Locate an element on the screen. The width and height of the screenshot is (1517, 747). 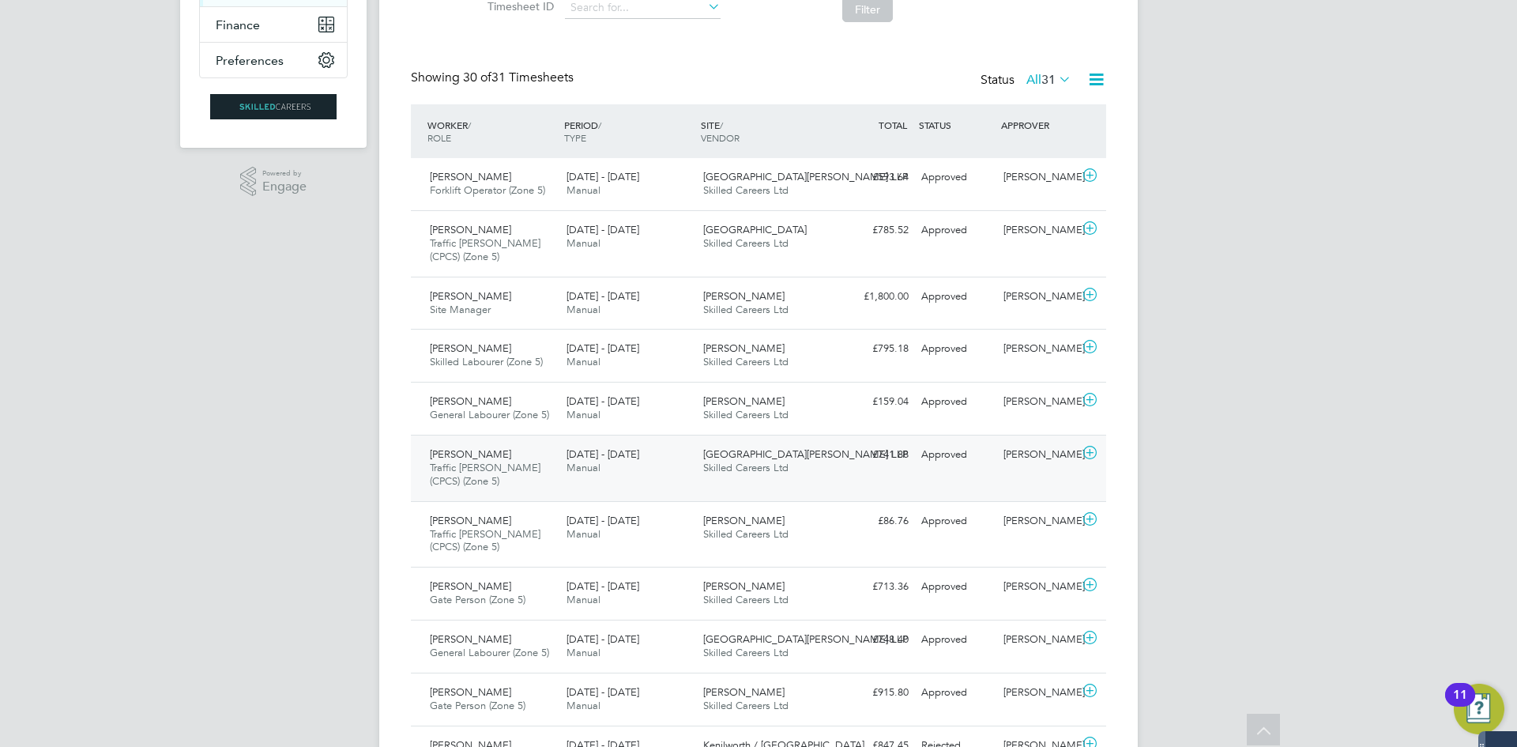
span: 30 of is located at coordinates (477, 77).